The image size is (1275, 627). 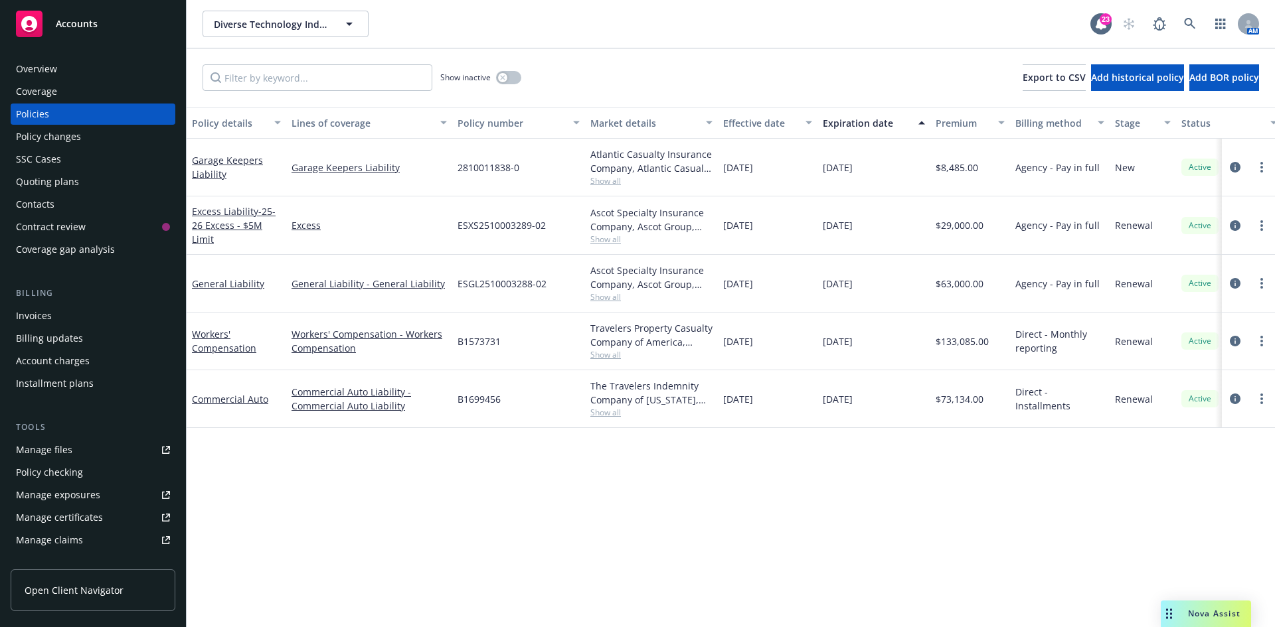 What do you see at coordinates (651, 220) in the screenshot?
I see `div: Ascot Specialty Insurance Company, Ascot Group, Amwins` at bounding box center [651, 220].